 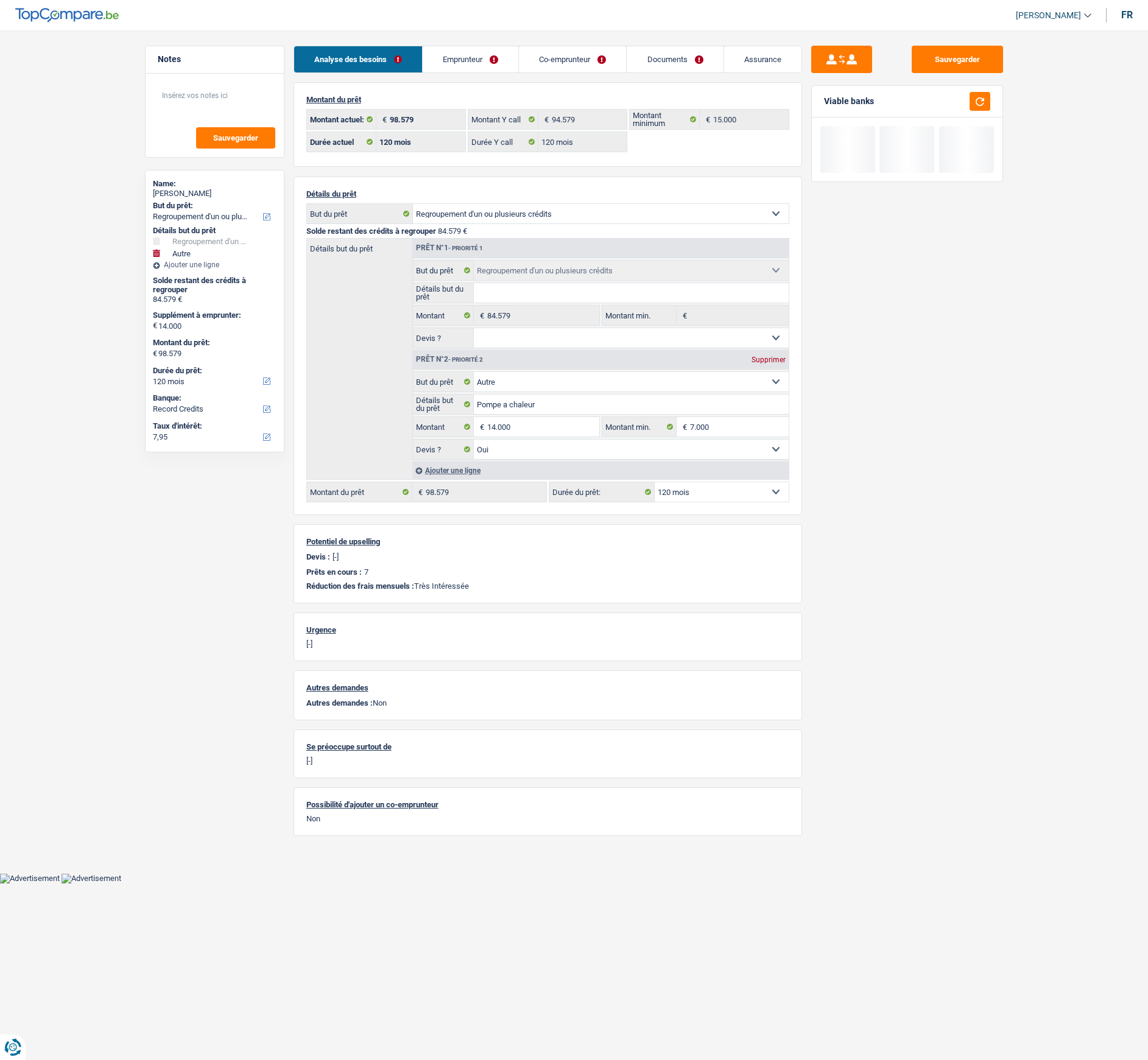 I want to click on div: 84.579 €, so click(x=214, y=300).